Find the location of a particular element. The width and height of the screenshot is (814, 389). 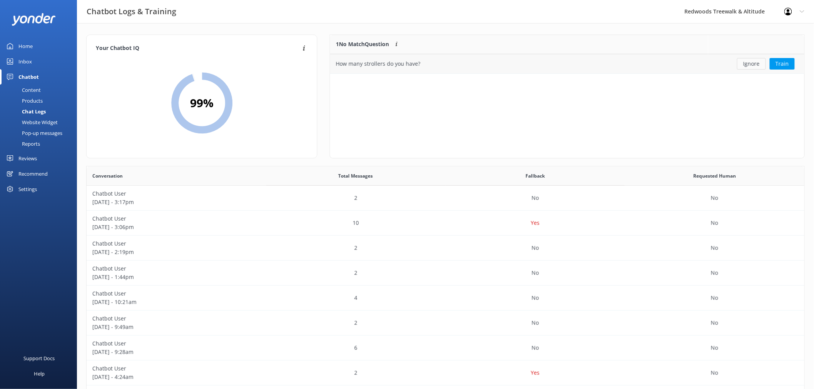

img: yonder-white-logo.png is located at coordinates (33, 19).